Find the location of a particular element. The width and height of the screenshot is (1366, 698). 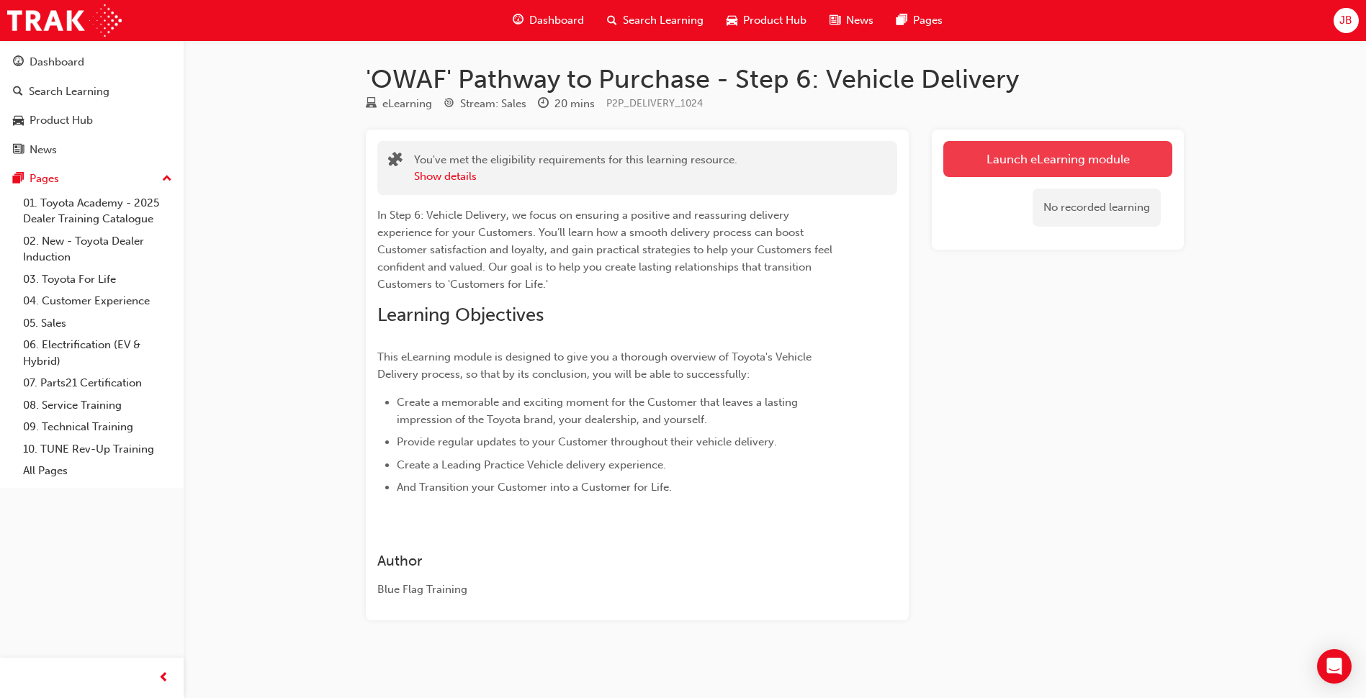

div: eLearning is located at coordinates (407, 104).